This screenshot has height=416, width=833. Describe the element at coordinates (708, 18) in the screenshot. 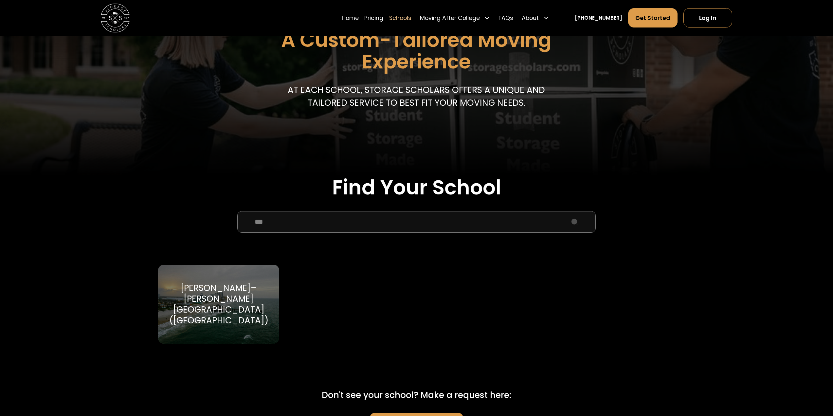

I see `a: Log In` at that location.